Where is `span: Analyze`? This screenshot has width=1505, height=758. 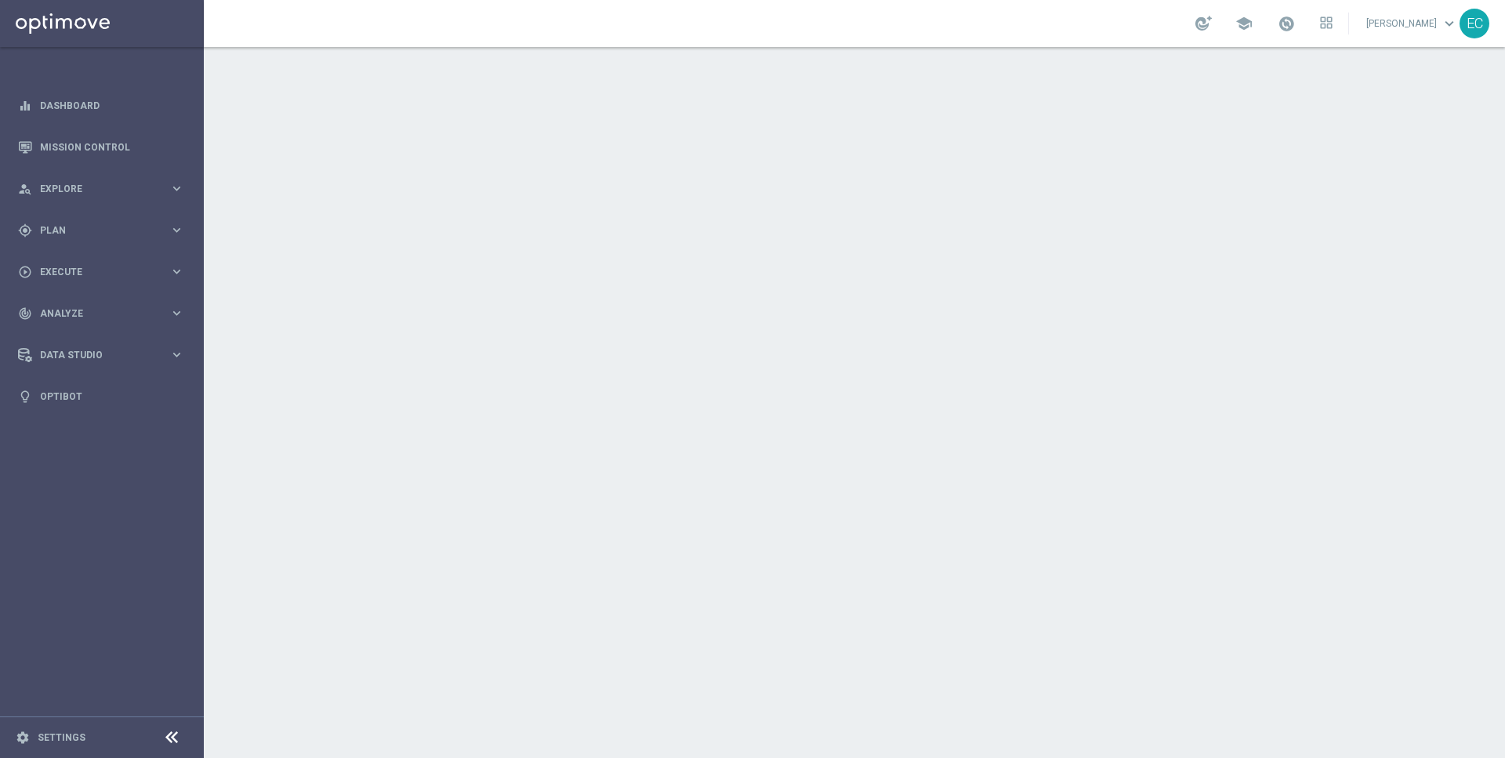 span: Analyze is located at coordinates (104, 314).